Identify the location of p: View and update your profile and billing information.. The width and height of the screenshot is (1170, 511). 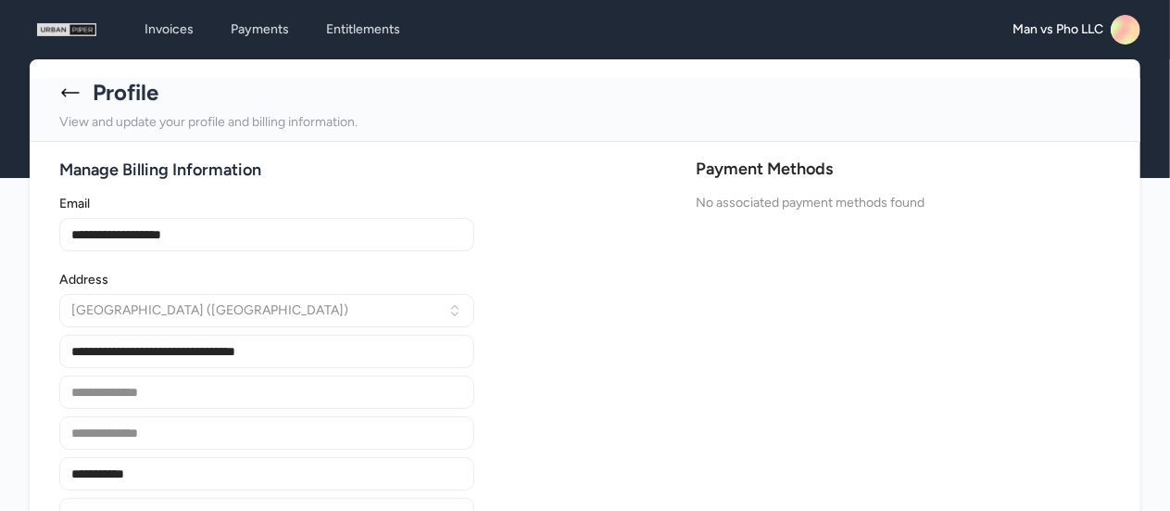
(585, 122).